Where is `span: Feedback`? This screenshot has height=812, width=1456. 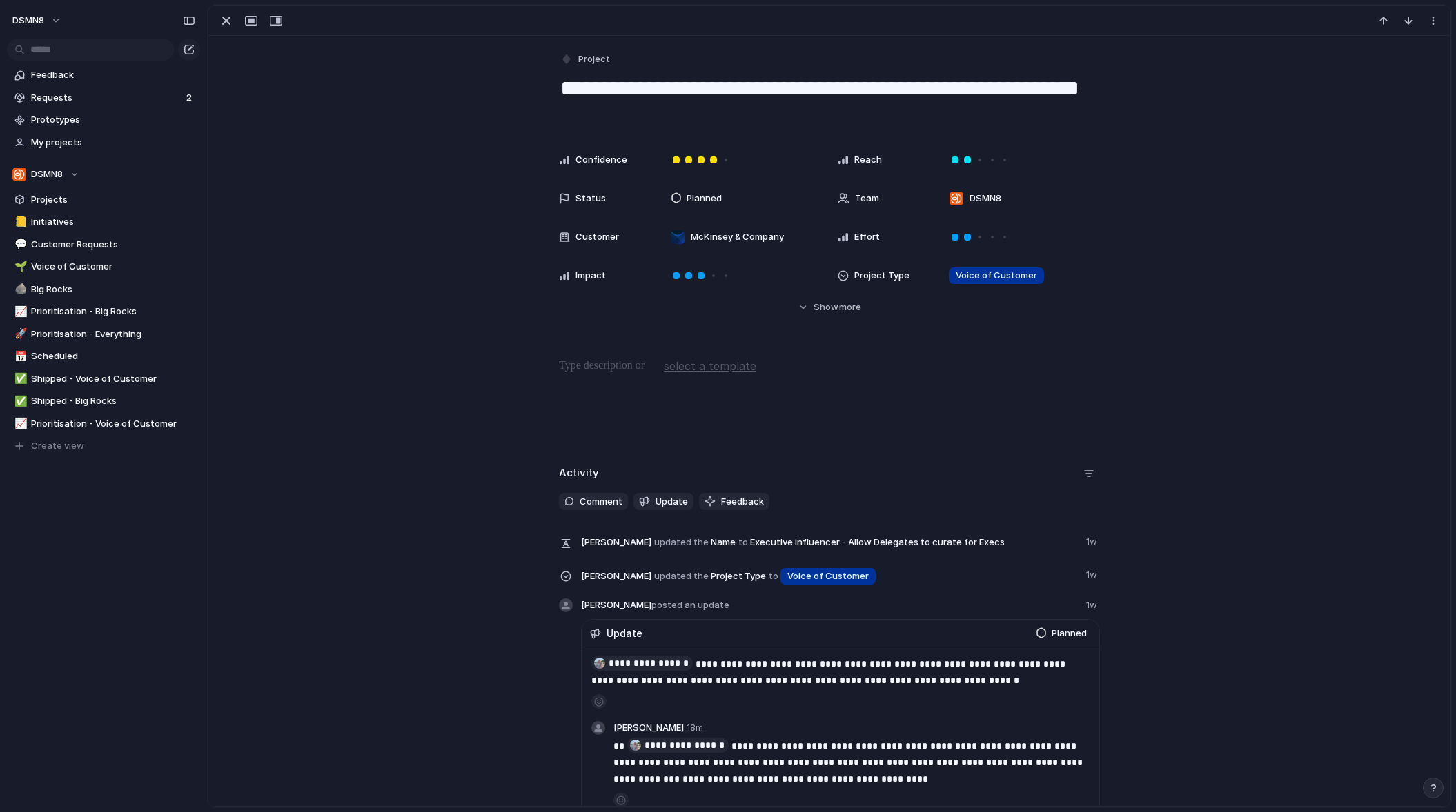 span: Feedback is located at coordinates (742, 502).